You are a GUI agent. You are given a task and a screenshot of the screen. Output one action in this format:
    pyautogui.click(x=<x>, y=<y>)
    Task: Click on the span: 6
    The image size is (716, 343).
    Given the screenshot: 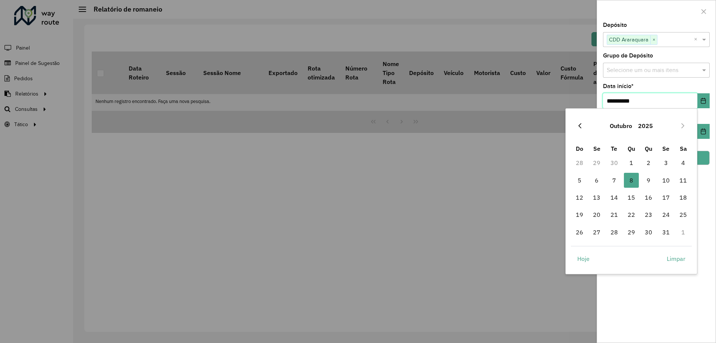 What is the action you would take?
    pyautogui.click(x=597, y=180)
    